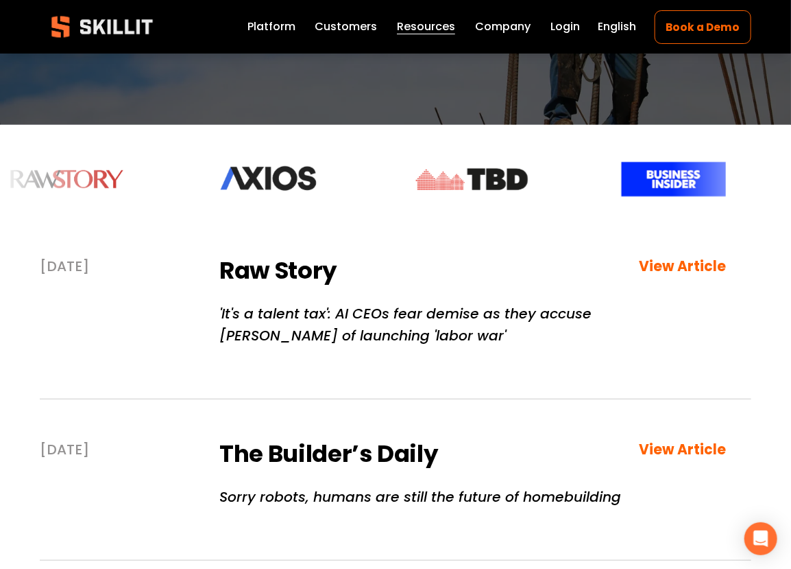 The image size is (791, 569). What do you see at coordinates (346, 26) in the screenshot?
I see `a: Customers` at bounding box center [346, 26].